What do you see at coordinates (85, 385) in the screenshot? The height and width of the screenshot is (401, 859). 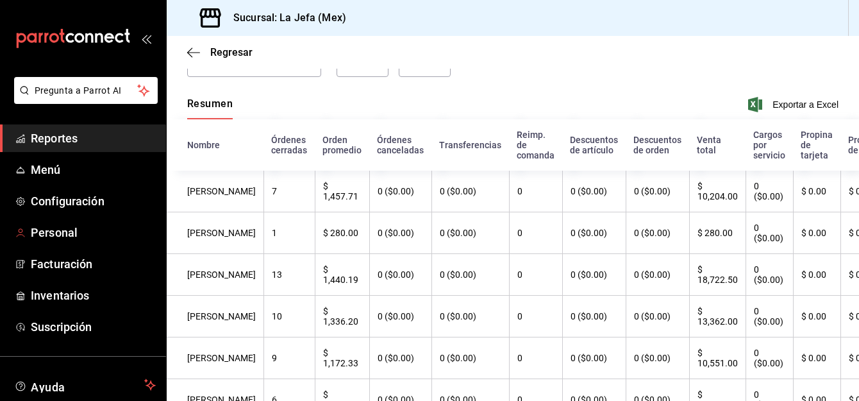 I see `span: Ayuda` at bounding box center [85, 385].